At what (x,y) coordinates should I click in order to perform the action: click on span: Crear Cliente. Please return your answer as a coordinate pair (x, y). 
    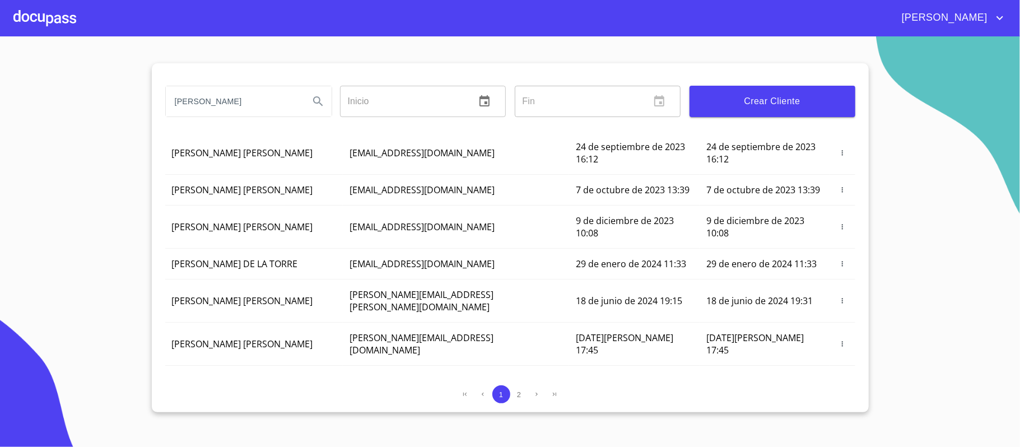
    Looking at the image, I should click on (772, 101).